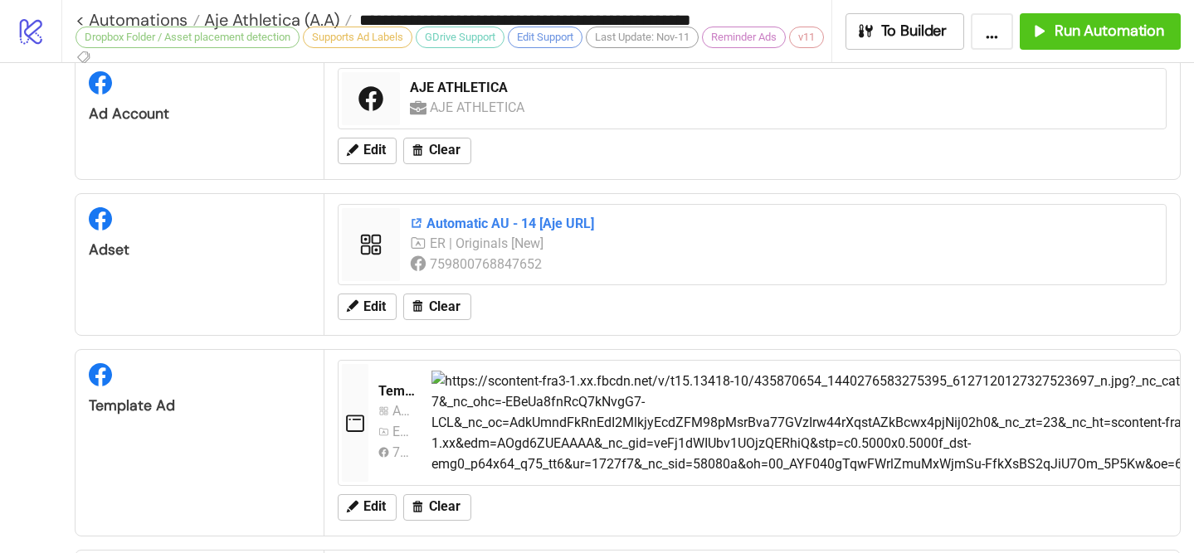 The image size is (1194, 553). What do you see at coordinates (782, 224) in the screenshot?
I see `div: Automatic AU - 14 [Aje URL]` at bounding box center [782, 224].